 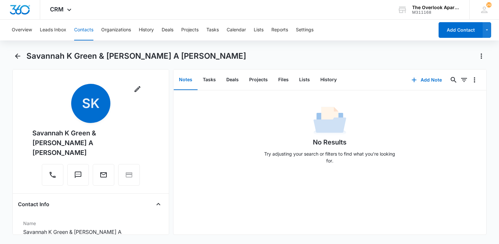 What do you see at coordinates (304, 30) in the screenshot?
I see `button: Settings` at bounding box center [304, 30].